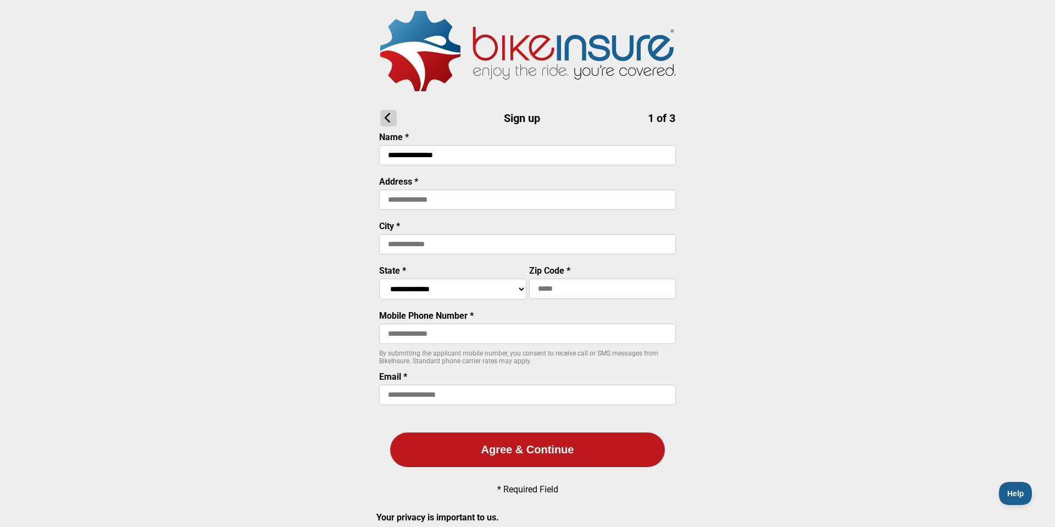 The width and height of the screenshot is (1055, 527). Describe the element at coordinates (392, 270) in the screenshot. I see `label: State *` at that location.